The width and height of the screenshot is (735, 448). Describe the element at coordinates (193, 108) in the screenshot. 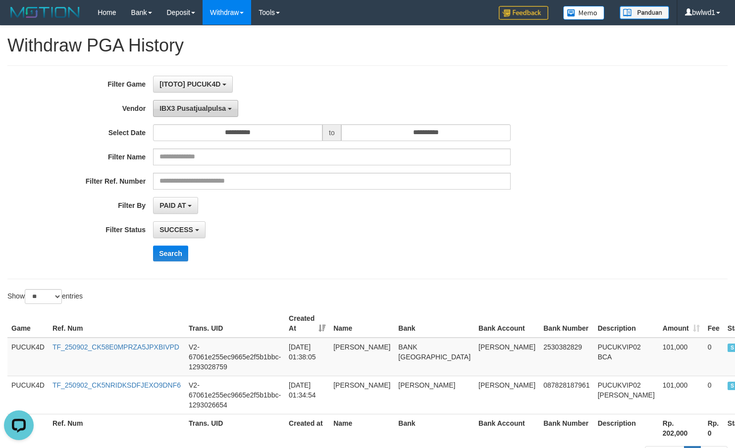

I see `span: IBX3 Pusatjualpulsa` at that location.